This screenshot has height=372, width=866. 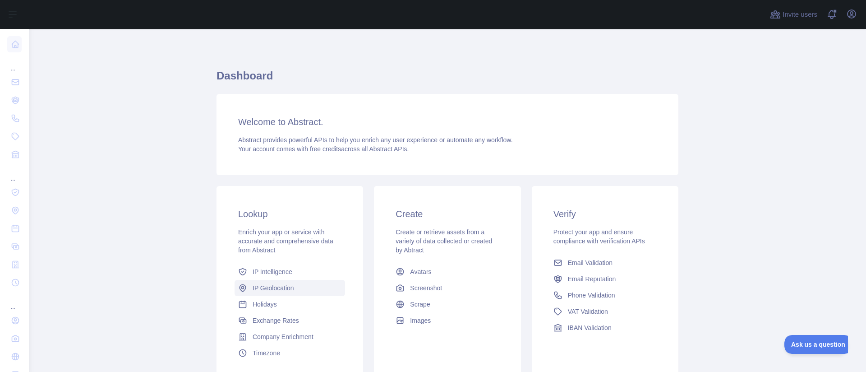 What do you see at coordinates (447, 122) in the screenshot?
I see `h3: Welcome to Abstract.` at bounding box center [447, 122].